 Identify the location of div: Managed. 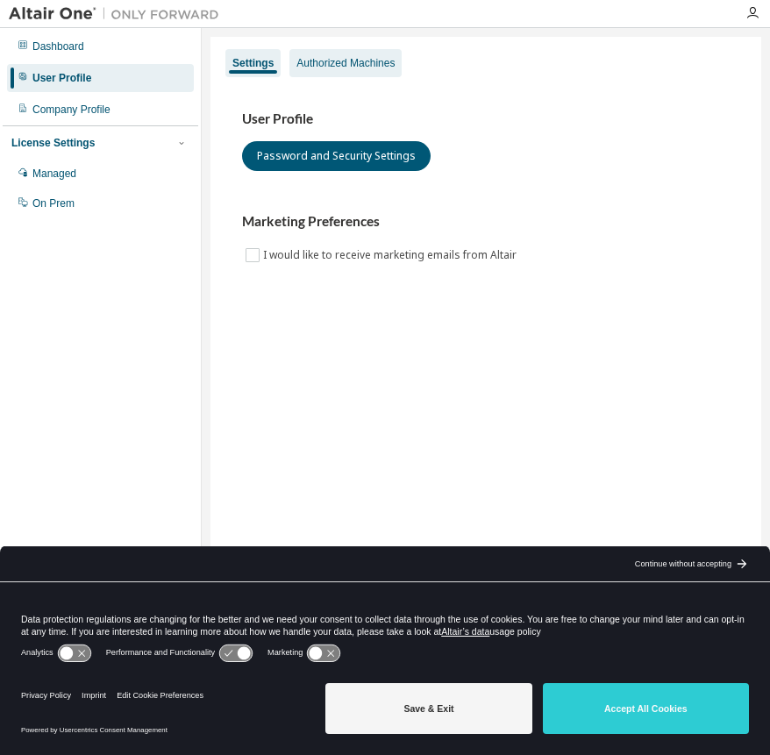
(54, 174).